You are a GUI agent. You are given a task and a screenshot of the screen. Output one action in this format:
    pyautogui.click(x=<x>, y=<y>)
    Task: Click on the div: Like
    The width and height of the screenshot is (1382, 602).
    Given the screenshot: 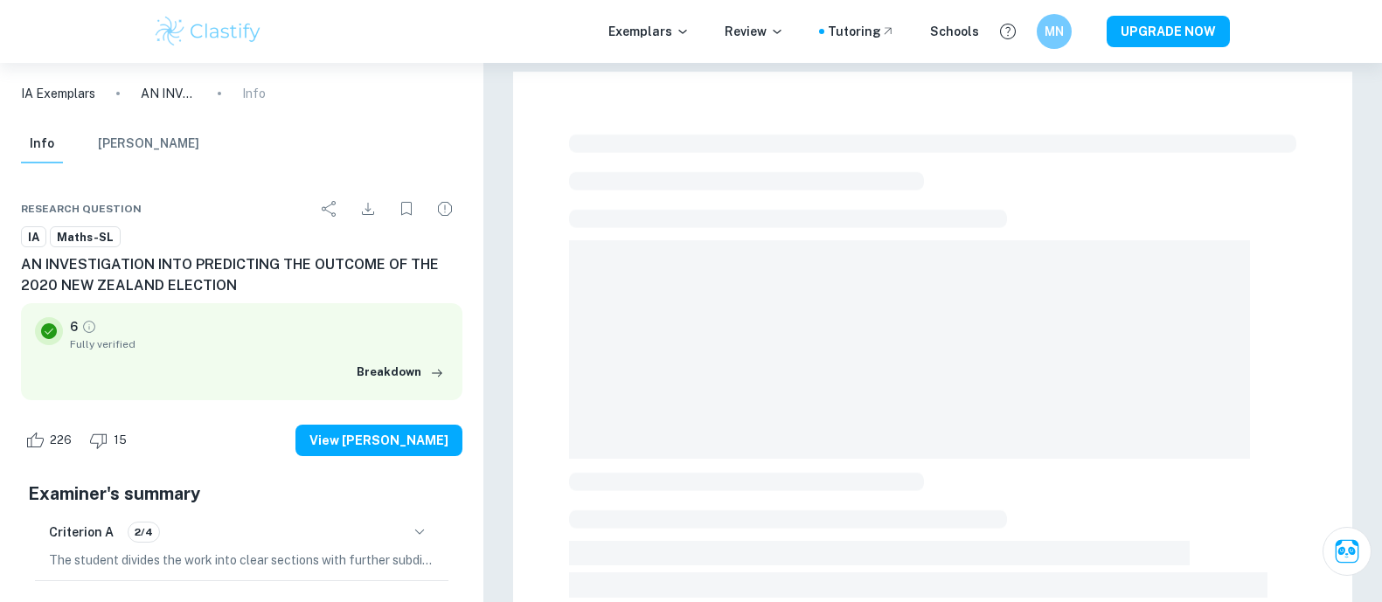 What is the action you would take?
    pyautogui.click(x=51, y=441)
    